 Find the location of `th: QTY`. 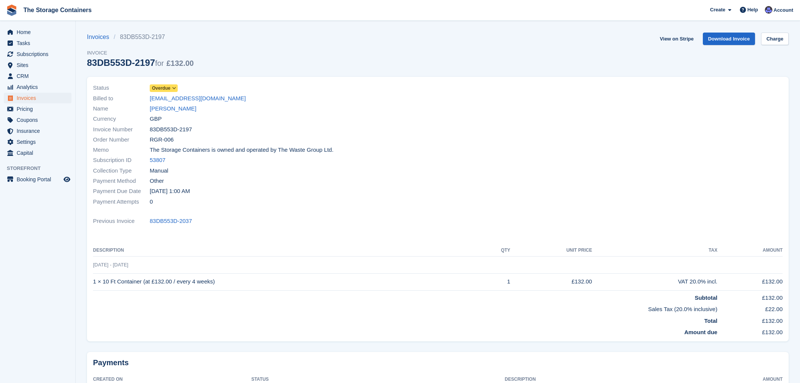

th: QTY is located at coordinates (495, 250).